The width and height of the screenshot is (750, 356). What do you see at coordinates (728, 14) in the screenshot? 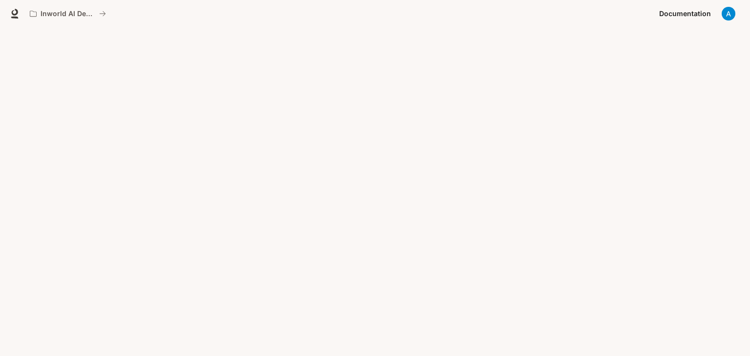
I see `img: User avatar` at bounding box center [728, 14].